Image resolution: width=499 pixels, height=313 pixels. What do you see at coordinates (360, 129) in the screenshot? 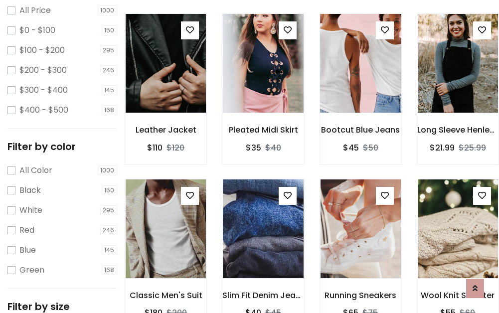
I see `h6: Bootcut Blue Jeans` at bounding box center [360, 129].